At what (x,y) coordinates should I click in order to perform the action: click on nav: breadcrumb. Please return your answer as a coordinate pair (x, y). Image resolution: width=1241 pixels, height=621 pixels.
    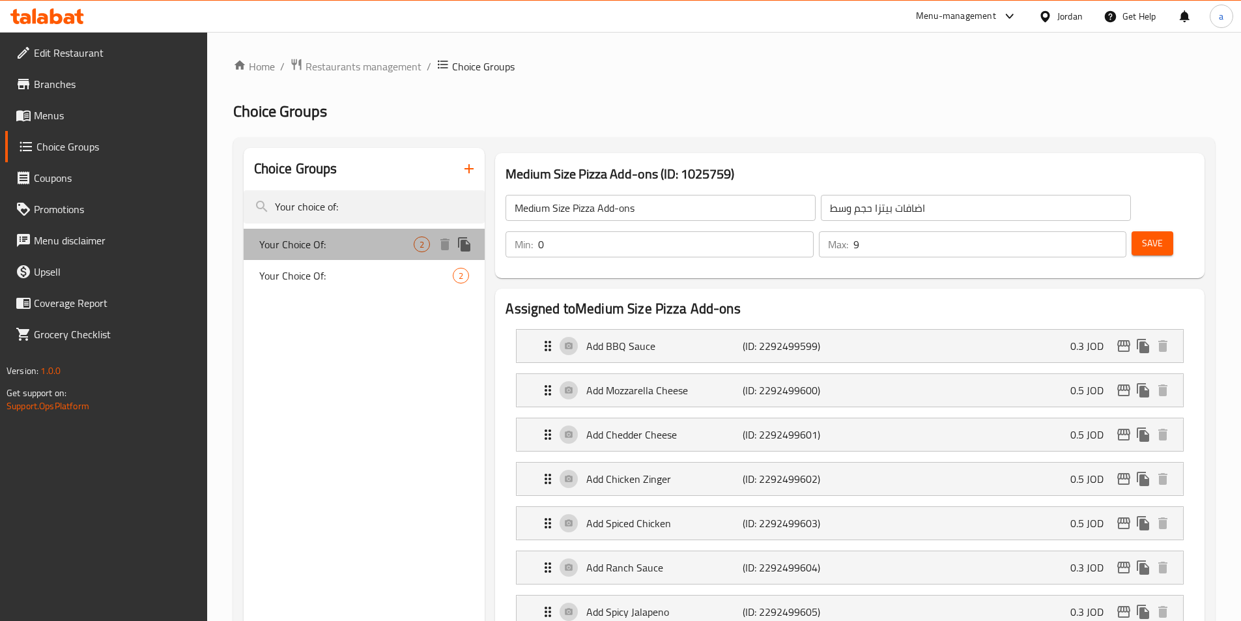
    Looking at the image, I should click on (724, 66).